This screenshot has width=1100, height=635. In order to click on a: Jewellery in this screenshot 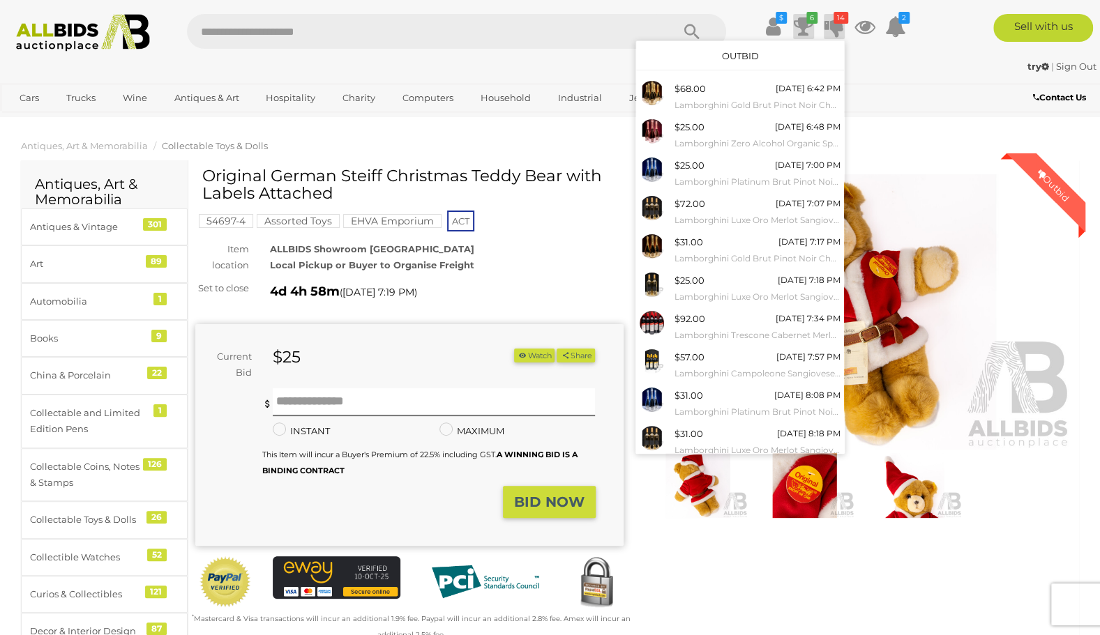, I will do `click(650, 98)`.